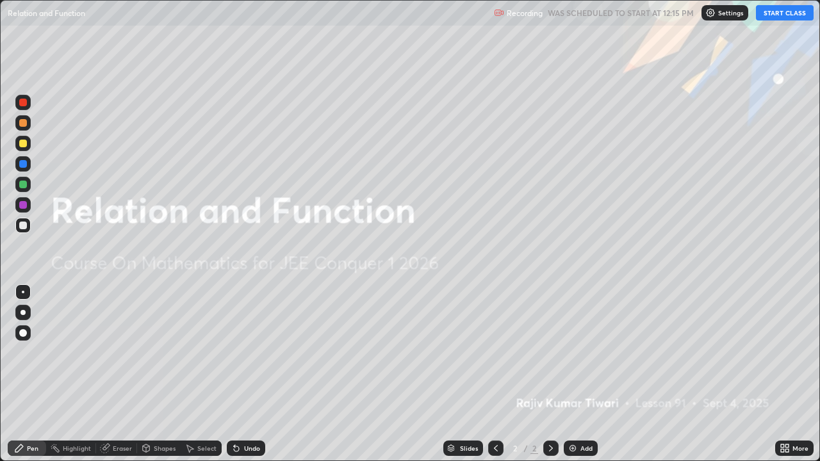  I want to click on div: Eraser, so click(122, 449).